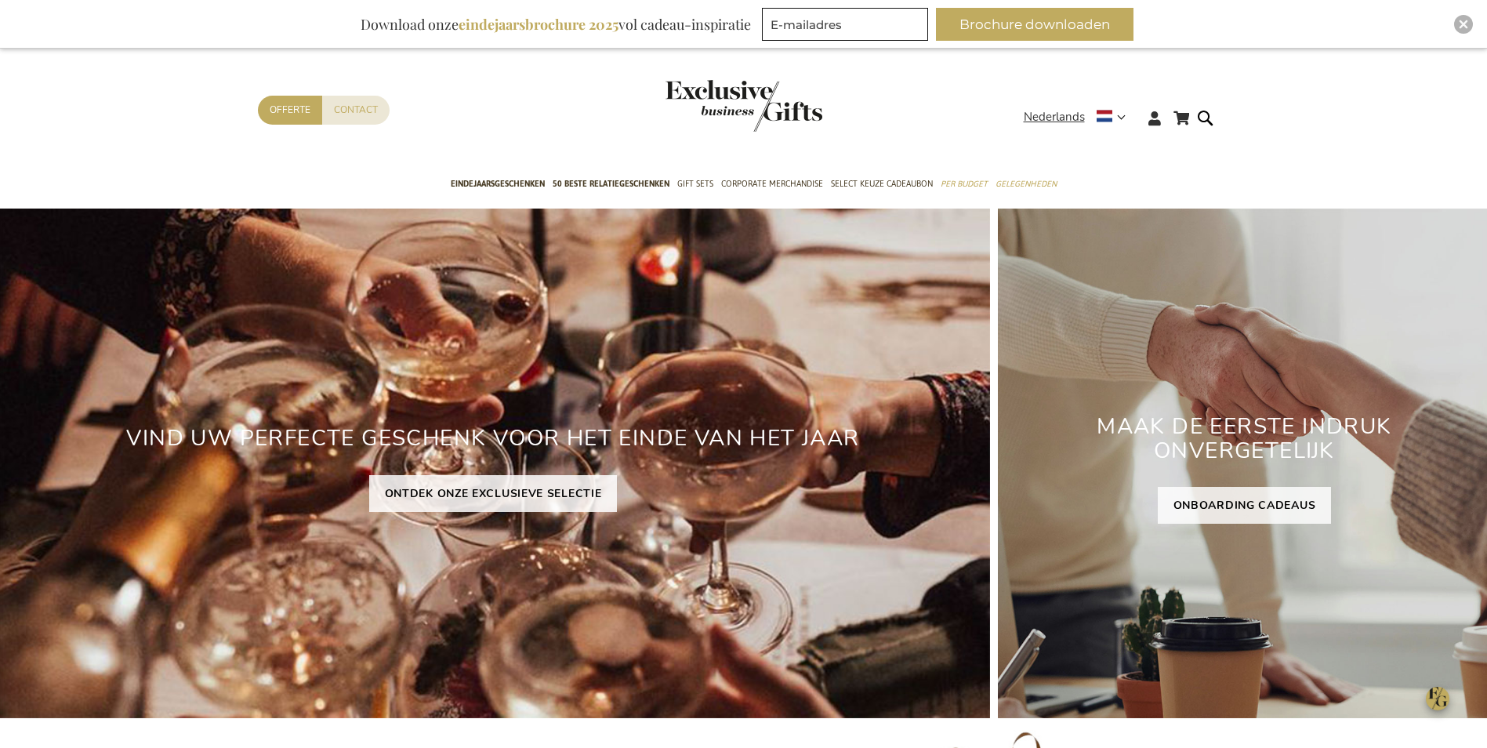 The width and height of the screenshot is (1487, 748). What do you see at coordinates (611, 183) in the screenshot?
I see `span: 50 beste relatiegeschenken` at bounding box center [611, 183].